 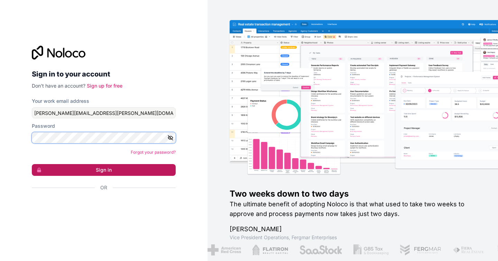 What do you see at coordinates (369, 250) in the screenshot?
I see `img: /assets/gbstax-C-GtDUiK.png` at bounding box center [369, 250].